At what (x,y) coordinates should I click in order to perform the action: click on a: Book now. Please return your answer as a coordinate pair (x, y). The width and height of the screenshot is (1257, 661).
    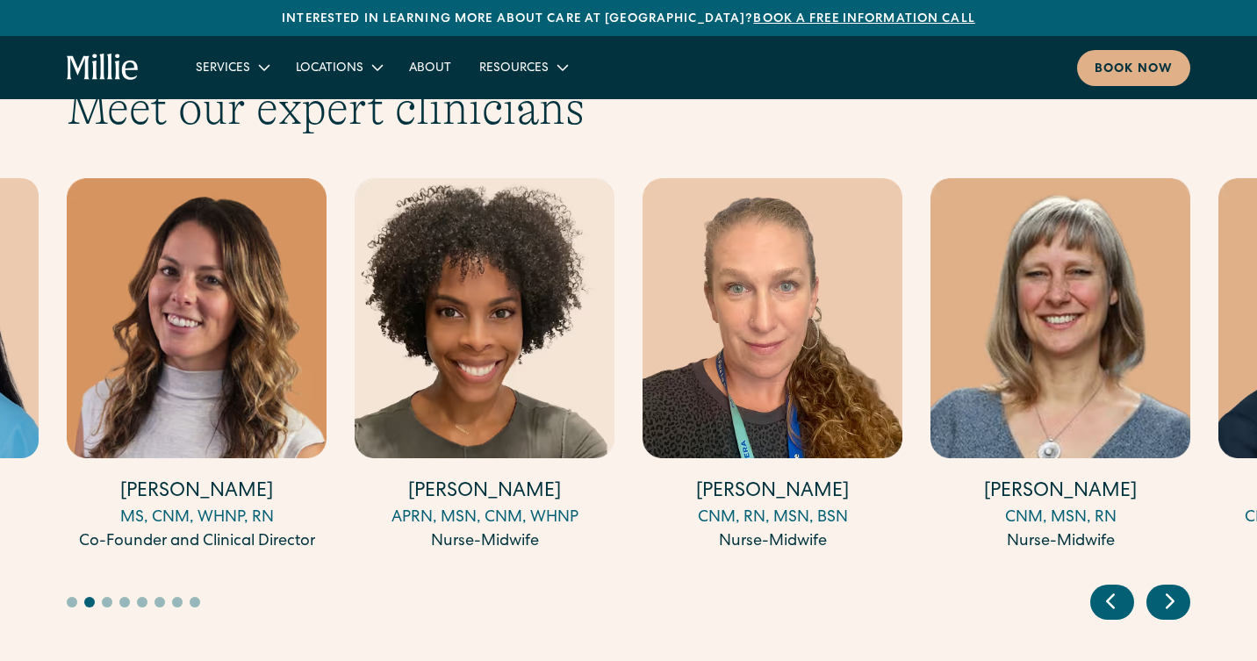
    Looking at the image, I should click on (1134, 68).